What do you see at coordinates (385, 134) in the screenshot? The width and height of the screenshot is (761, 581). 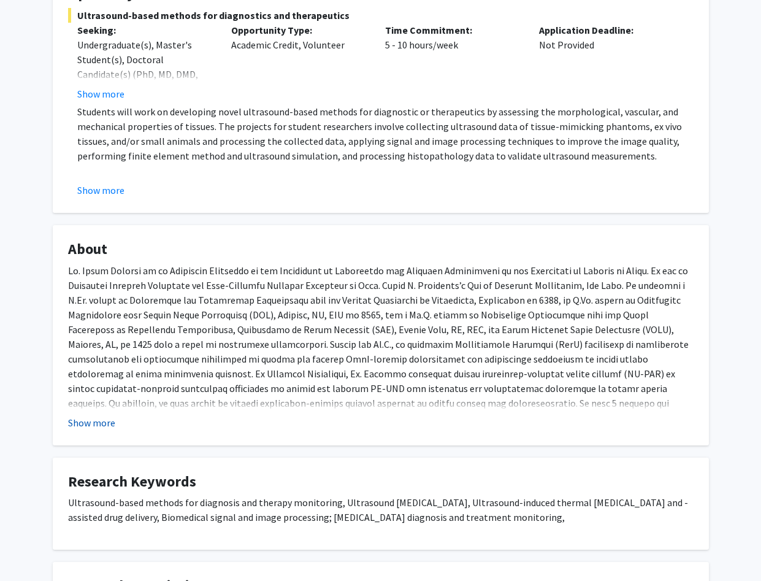 I see `p: Students will work on developing novel ultrasound-based methods for diagnostic or therapeutics by...` at bounding box center [385, 134].